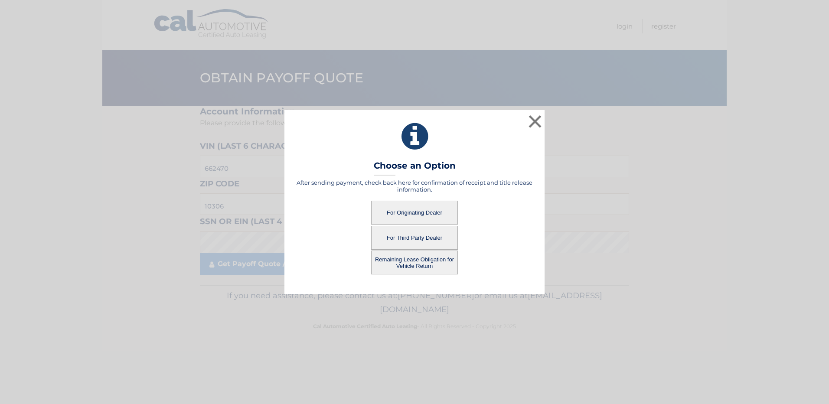  I want to click on h5: After sending payment, check back here for confirmation of receipt and title release information., so click(414, 186).